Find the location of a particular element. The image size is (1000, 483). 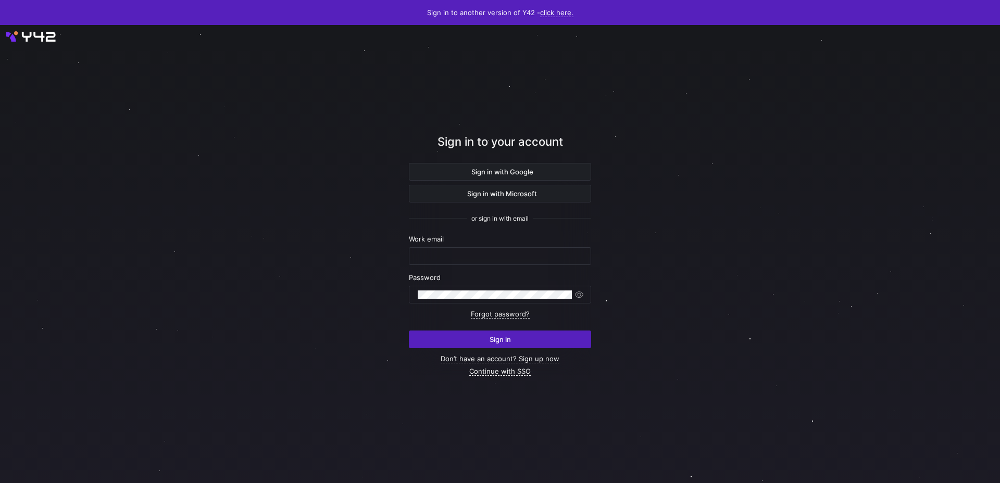

div: Sign in to your account is located at coordinates (500, 148).